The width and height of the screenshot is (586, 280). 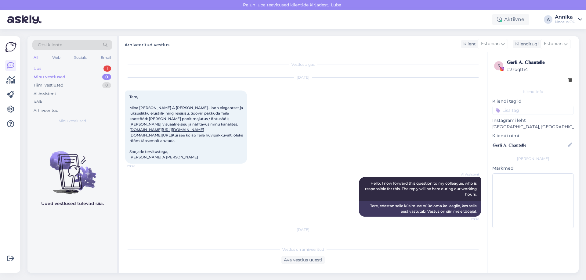 I want to click on div: Noorus OÜ, so click(x=565, y=22).